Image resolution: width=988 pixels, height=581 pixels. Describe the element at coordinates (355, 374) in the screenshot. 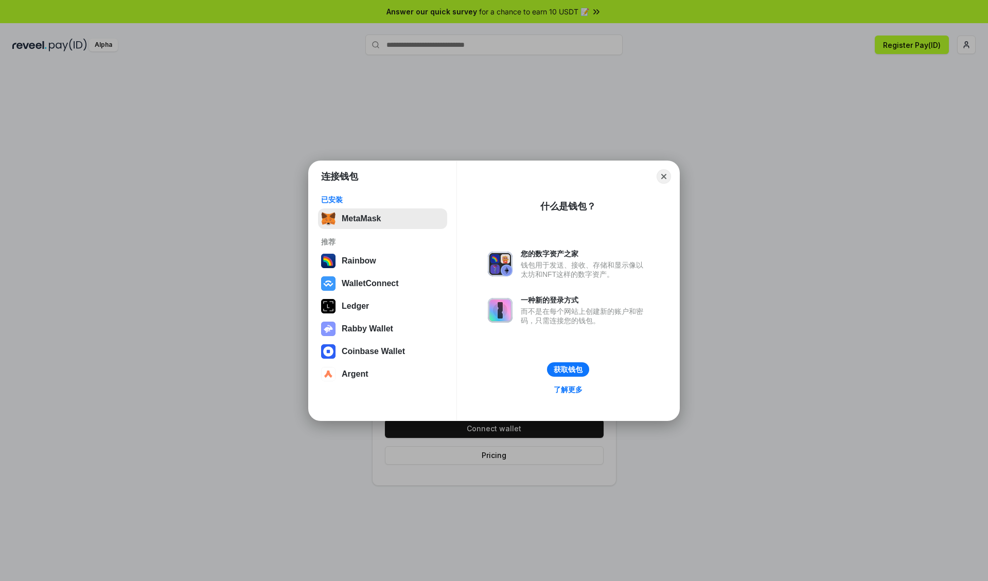

I see `div: Argent` at that location.